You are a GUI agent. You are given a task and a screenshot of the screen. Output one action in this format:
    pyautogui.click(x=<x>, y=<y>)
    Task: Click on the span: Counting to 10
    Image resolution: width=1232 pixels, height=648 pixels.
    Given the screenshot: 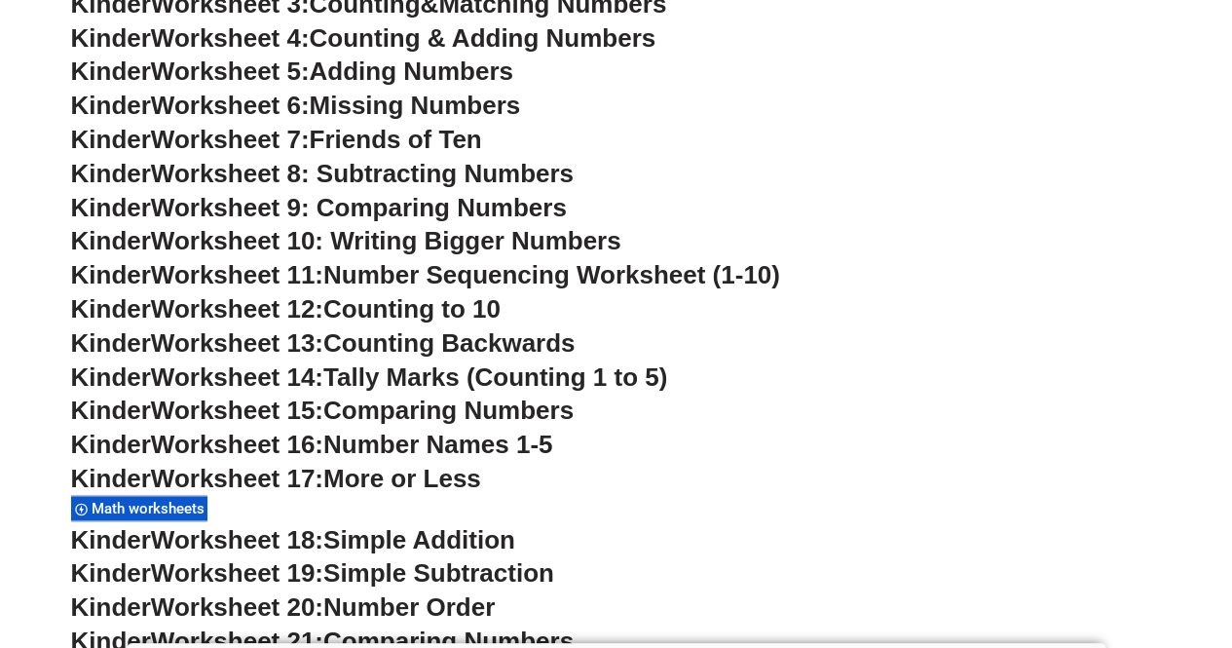 What is the action you would take?
    pyautogui.click(x=412, y=309)
    